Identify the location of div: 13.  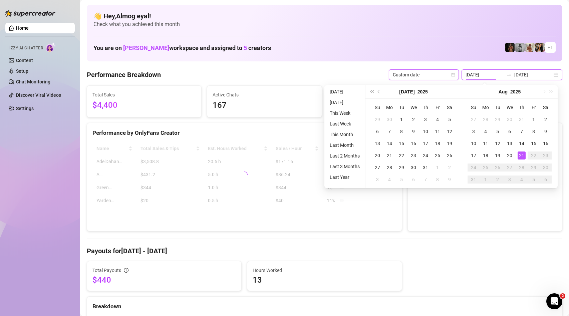
(378, 144).